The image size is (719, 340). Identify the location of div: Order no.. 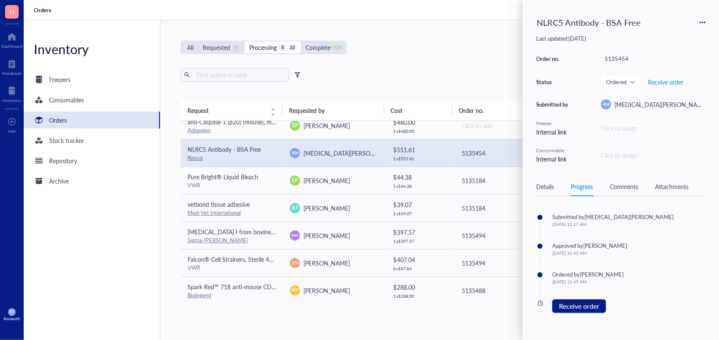
(553, 59).